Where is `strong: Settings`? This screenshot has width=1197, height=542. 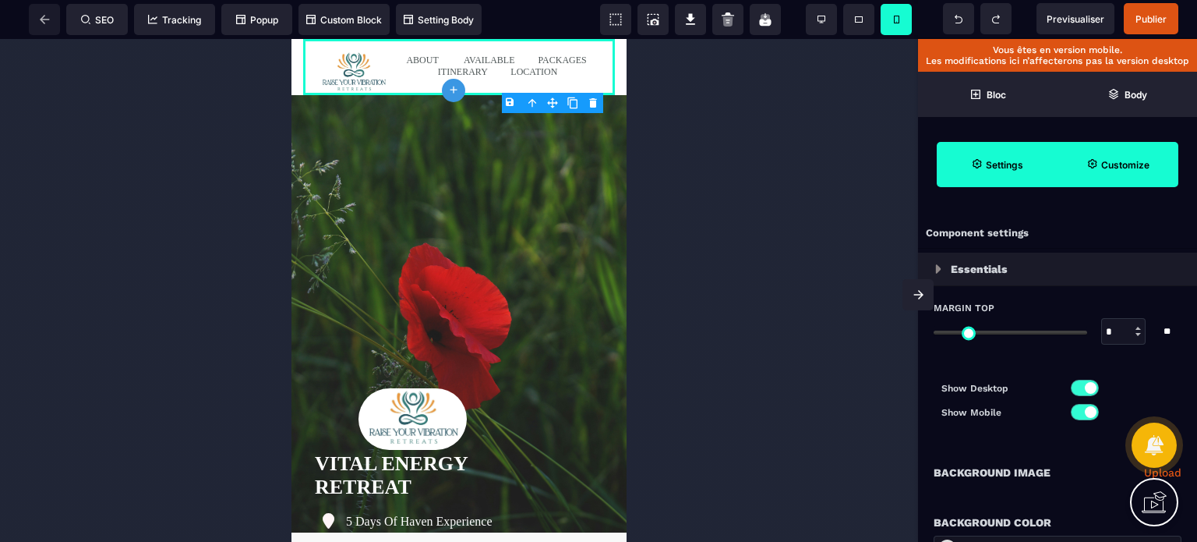 strong: Settings is located at coordinates (1004, 164).